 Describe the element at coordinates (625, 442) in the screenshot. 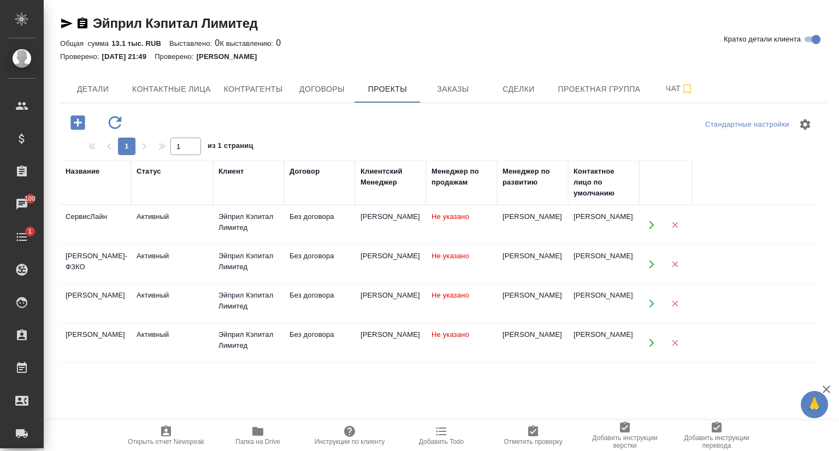

I see `span: Добавить инструкции верстки` at that location.